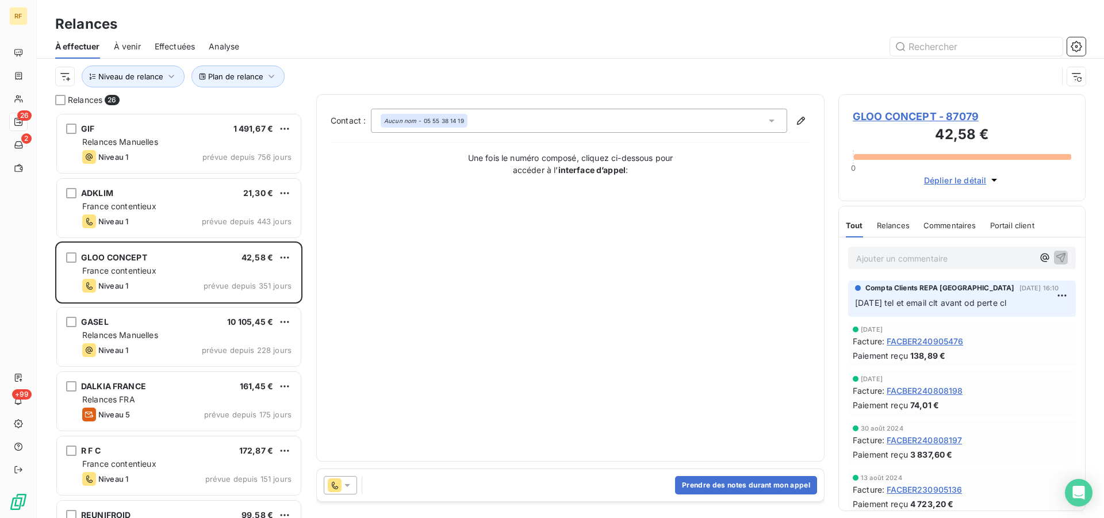 Image resolution: width=1104 pixels, height=518 pixels. I want to click on span: prévue depuis 756 jours, so click(247, 157).